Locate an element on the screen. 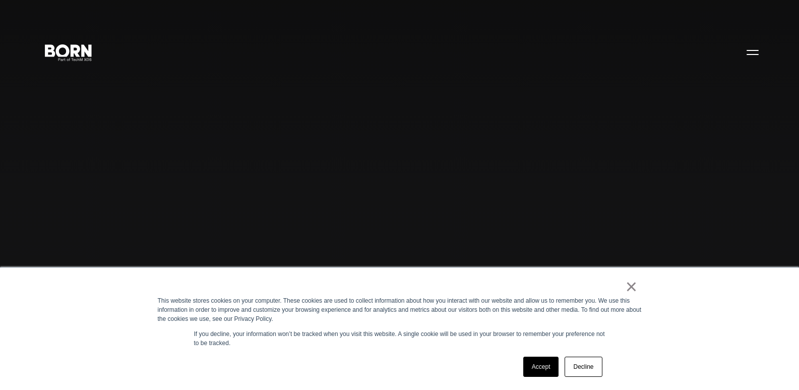  a: Accept is located at coordinates (541, 366).